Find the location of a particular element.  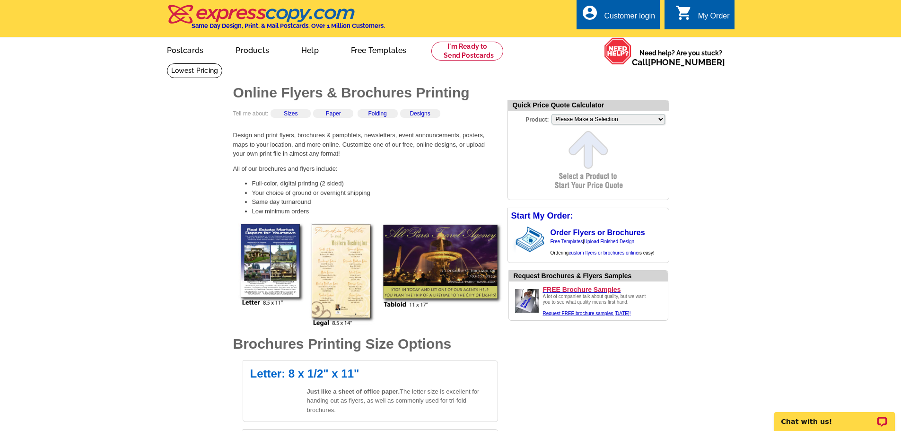

a: Paper is located at coordinates (333, 114).